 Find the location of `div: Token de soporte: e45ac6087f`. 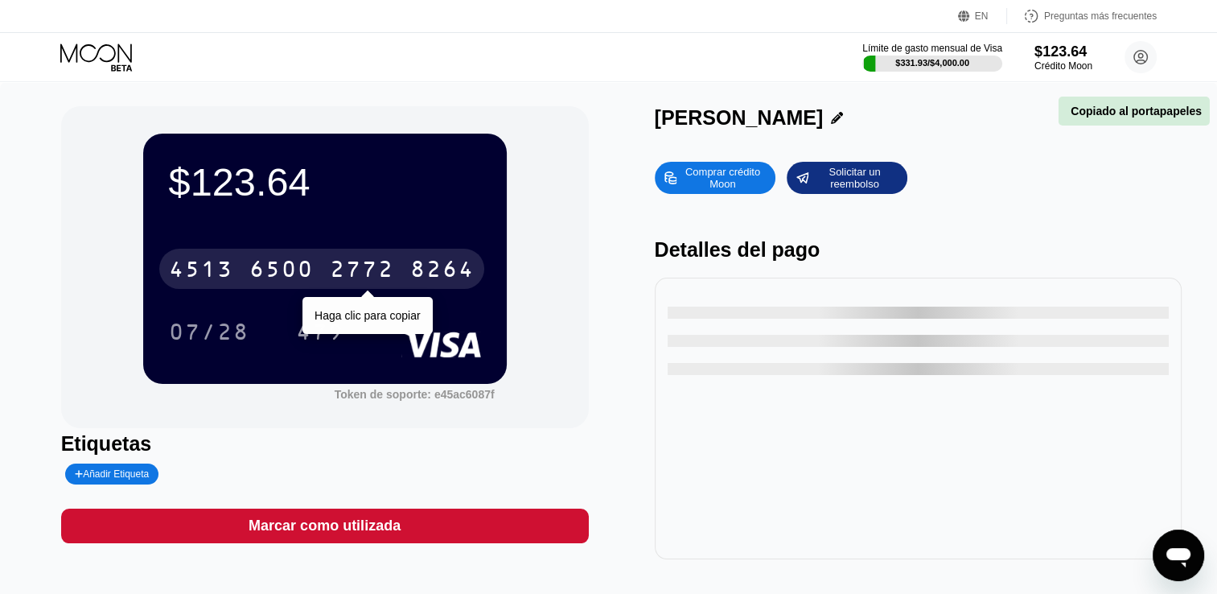

div: Token de soporte: e45ac6087f is located at coordinates (414, 394).